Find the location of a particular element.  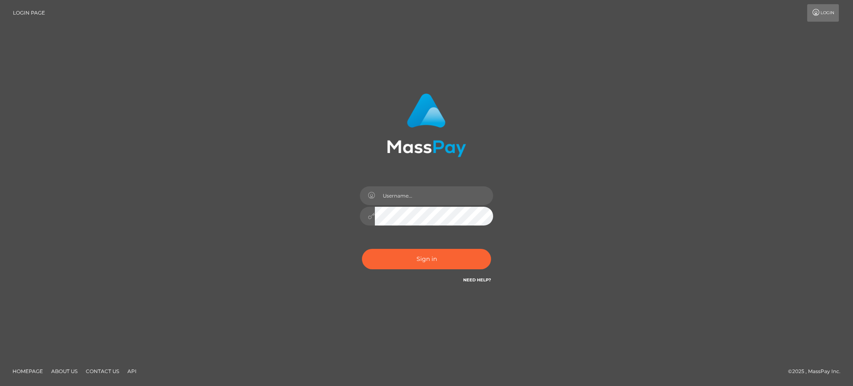

input: Username... is located at coordinates (434, 195).